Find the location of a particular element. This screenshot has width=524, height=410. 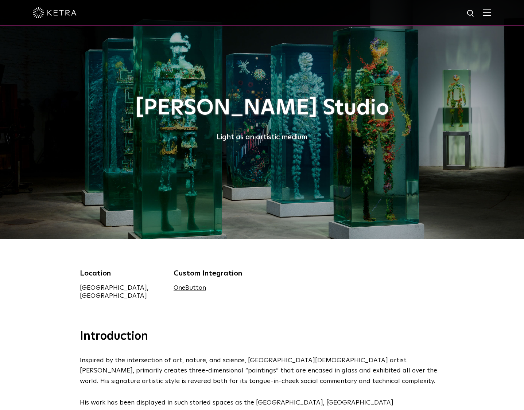

div: Light as an artistic medium is located at coordinates (262, 137).